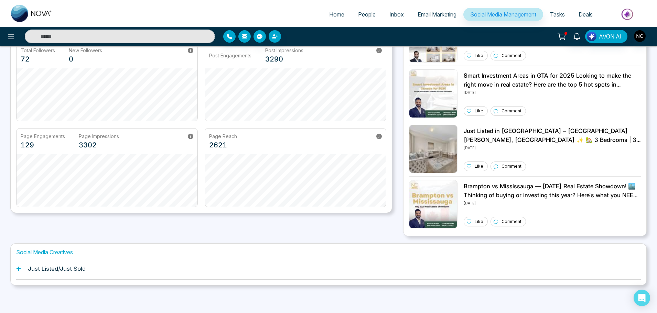 The height and width of the screenshot is (313, 657). Describe the element at coordinates (99, 145) in the screenshot. I see `p: 3302` at that location.